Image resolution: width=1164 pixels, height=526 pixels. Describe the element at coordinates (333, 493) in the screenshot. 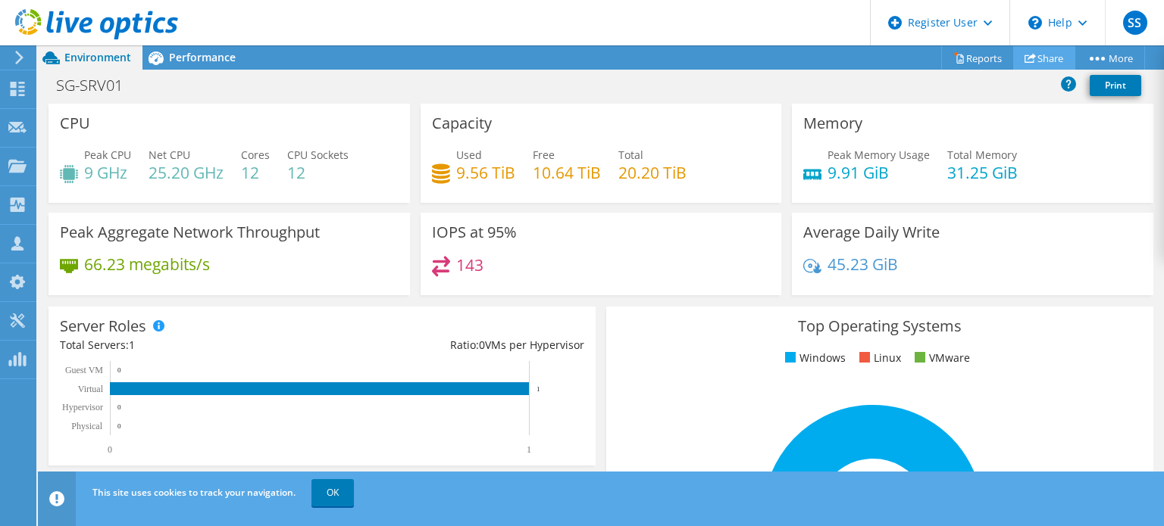

I see `a: OK` at that location.